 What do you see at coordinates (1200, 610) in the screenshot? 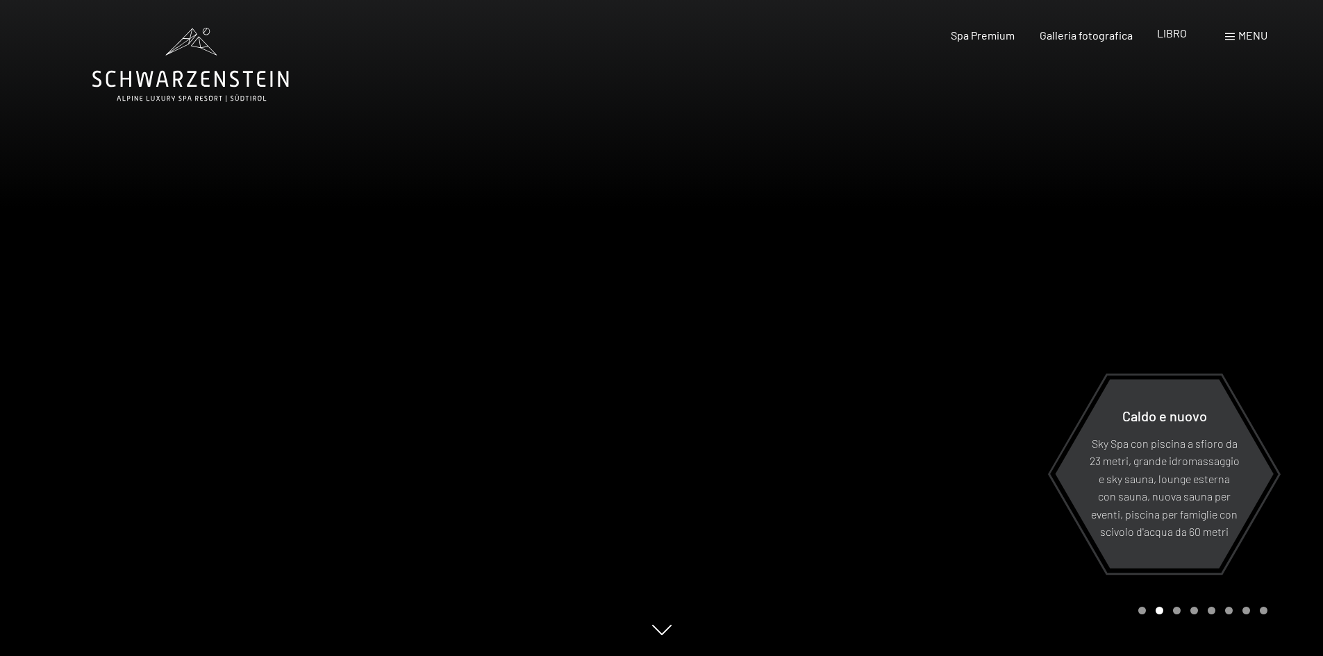
I see `div: Paginazione carosello` at bounding box center [1200, 610].